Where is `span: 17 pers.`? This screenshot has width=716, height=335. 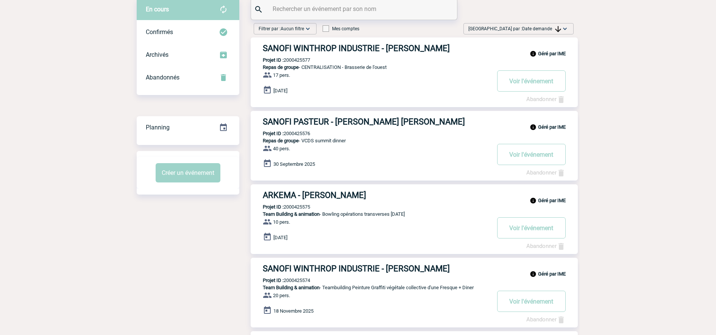 span: 17 pers. is located at coordinates (281, 75).